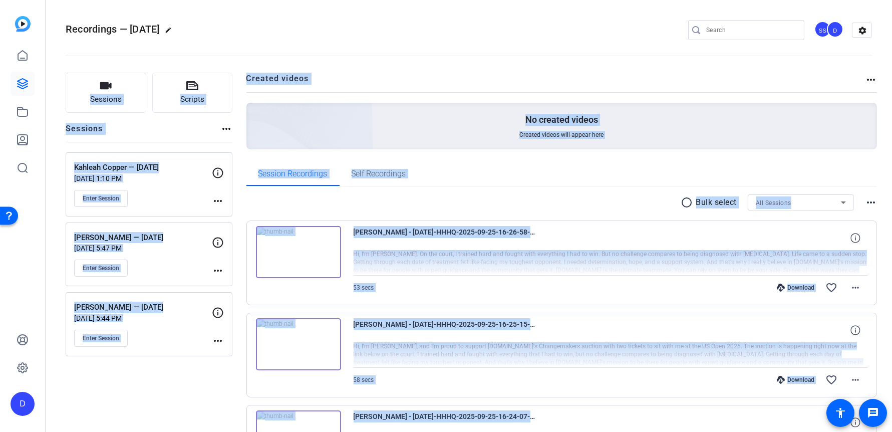 This screenshot has height=432, width=892. What do you see at coordinates (23, 24) in the screenshot?
I see `img: blue-gradient.svg` at bounding box center [23, 24].